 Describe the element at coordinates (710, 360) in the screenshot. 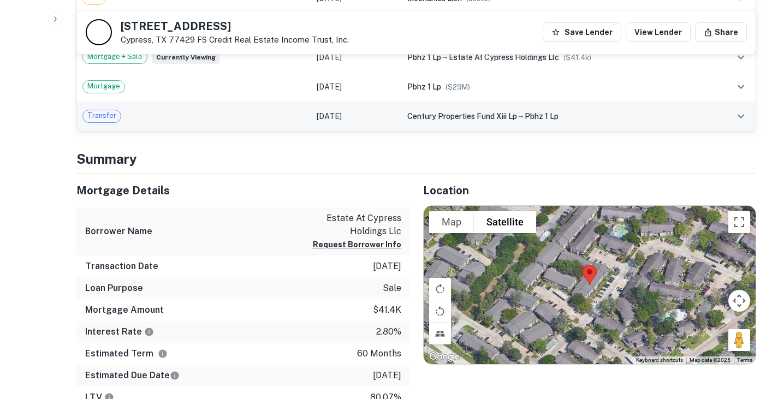

I see `span: Map data ©2025` at that location.